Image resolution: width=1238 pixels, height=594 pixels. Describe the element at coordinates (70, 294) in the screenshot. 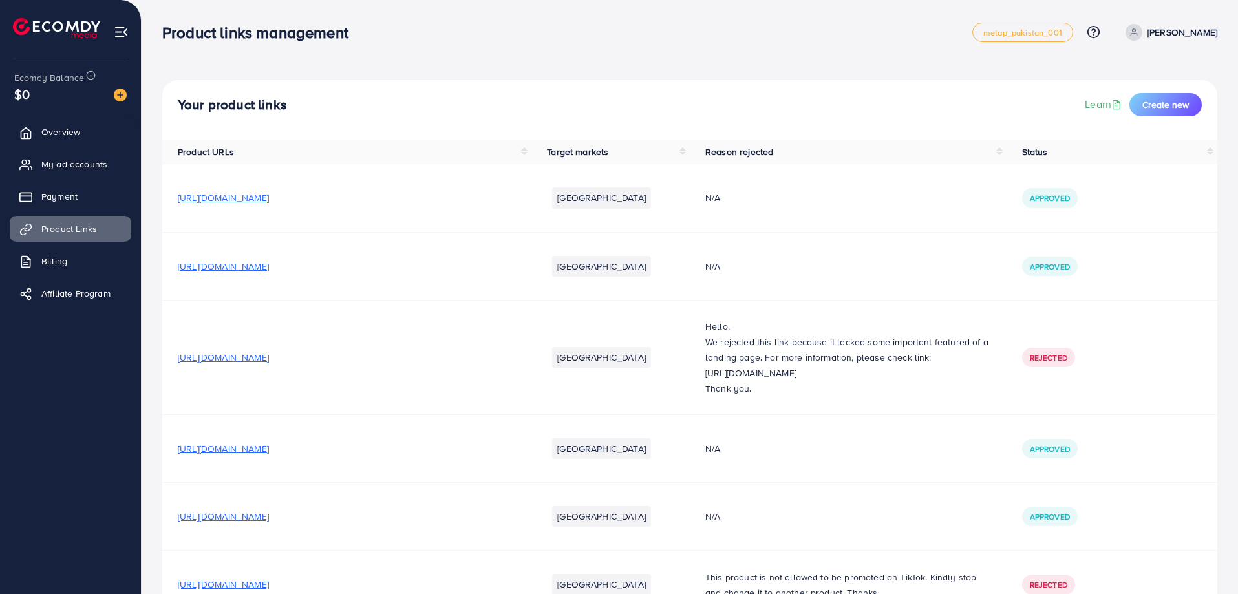

I see `a: Affiliate Program` at that location.